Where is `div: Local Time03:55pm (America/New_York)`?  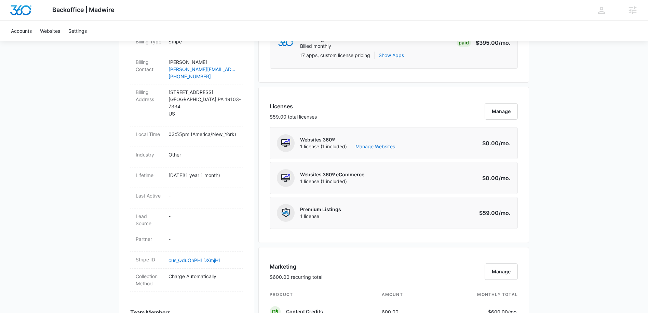 div: Local Time03:55pm (America/New_York) is located at coordinates (187, 137).